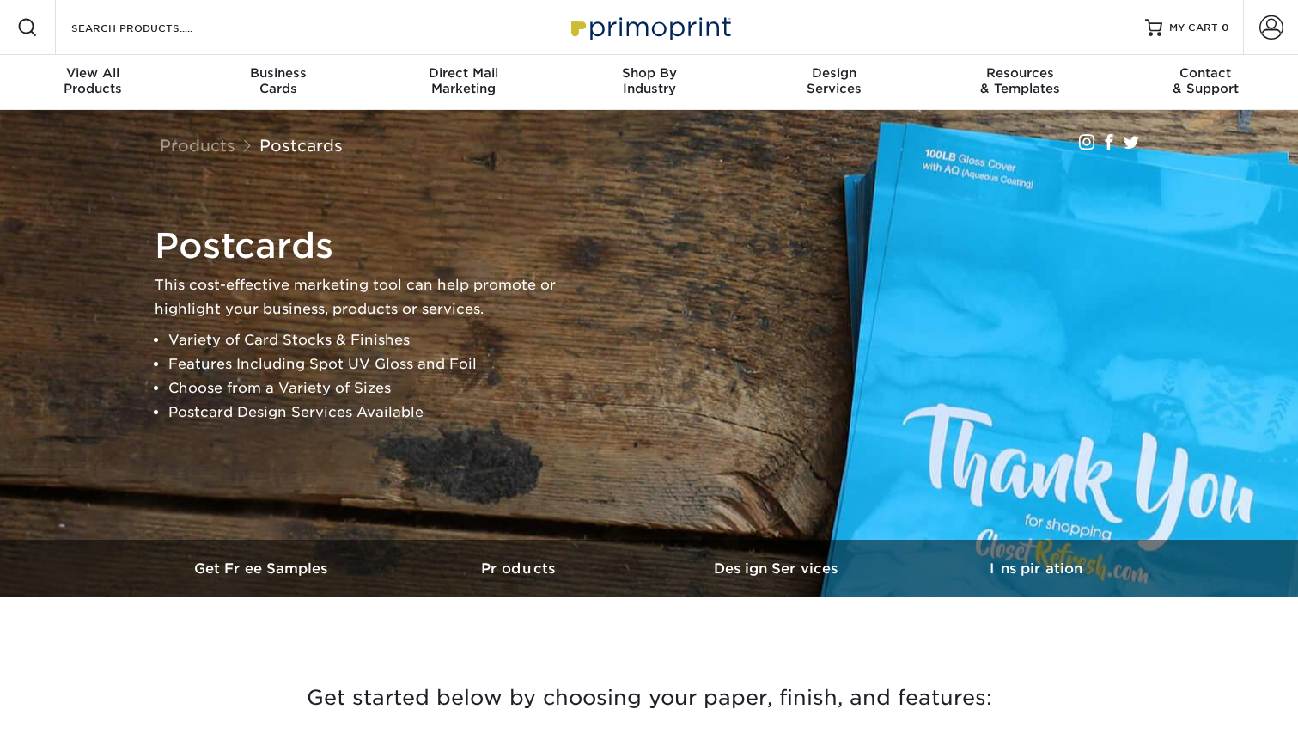  I want to click on h3: Products, so click(521, 568).